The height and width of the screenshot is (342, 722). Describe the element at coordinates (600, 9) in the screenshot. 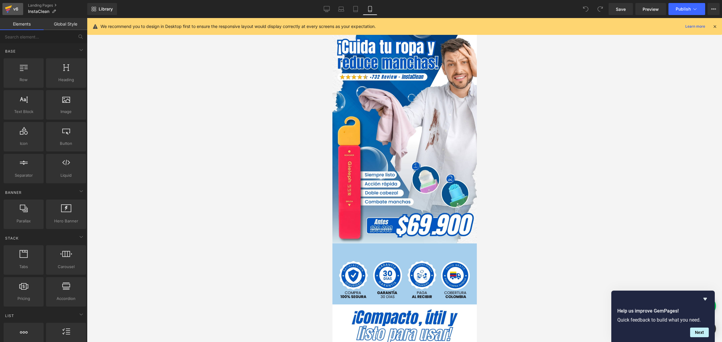

I see `button: Redo` at that location.